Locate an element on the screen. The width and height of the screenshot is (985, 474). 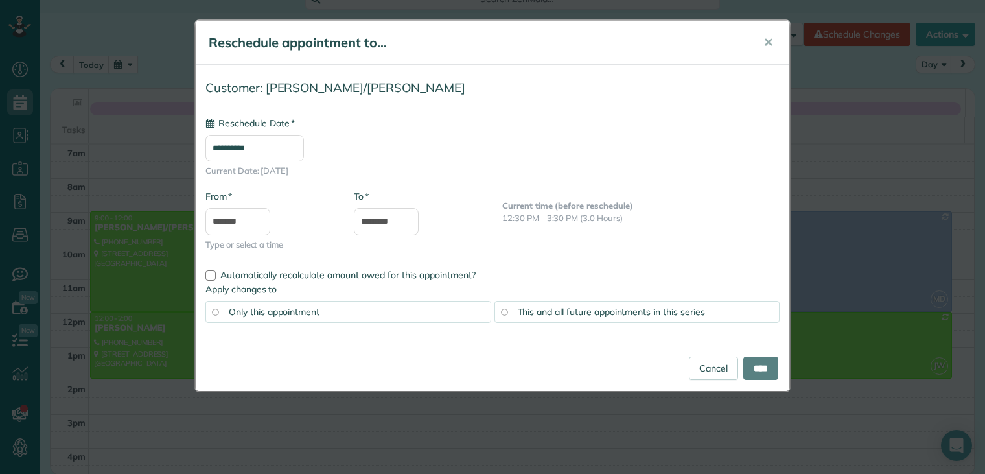
label: Reschedule Date is located at coordinates (250, 123).